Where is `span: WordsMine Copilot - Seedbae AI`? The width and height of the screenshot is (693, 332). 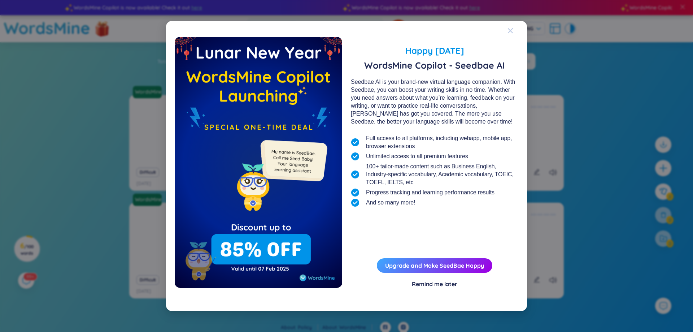
span: WordsMine Copilot - Seedbae AI is located at coordinates (434, 65).